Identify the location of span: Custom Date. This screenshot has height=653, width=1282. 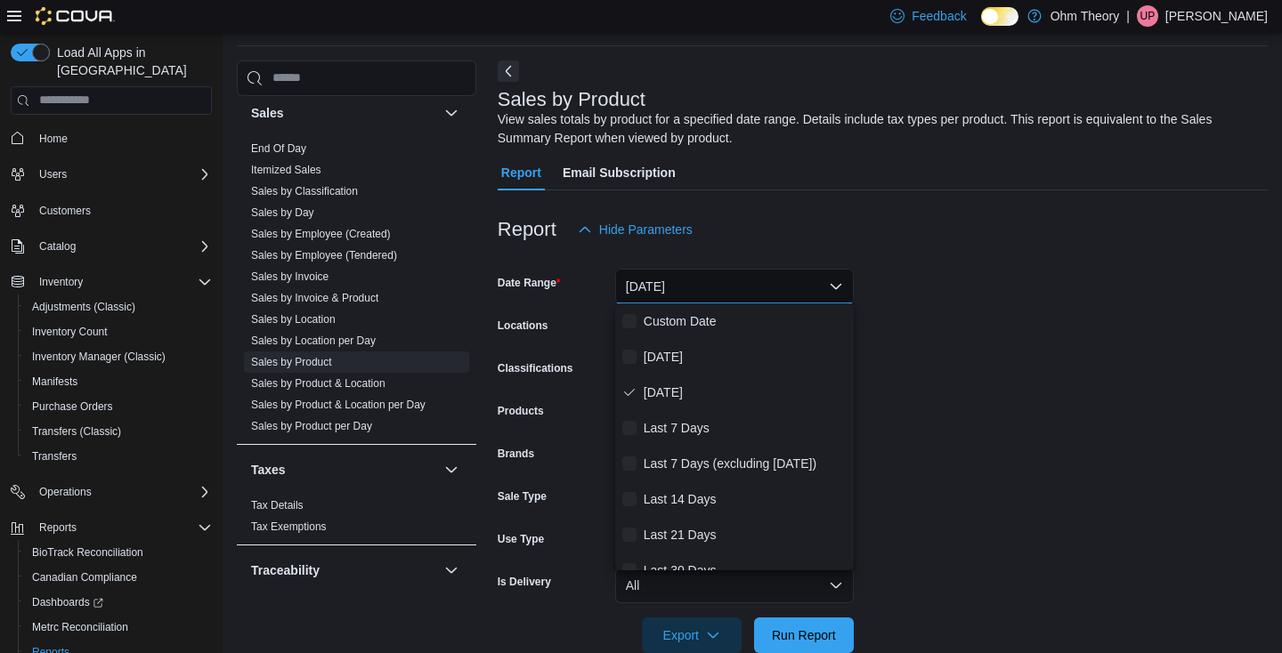
(745, 321).